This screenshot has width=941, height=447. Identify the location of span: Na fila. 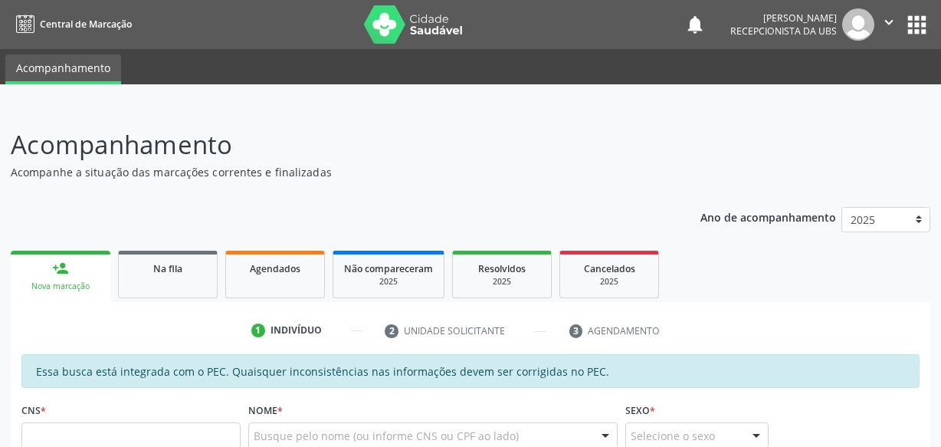
(168, 268).